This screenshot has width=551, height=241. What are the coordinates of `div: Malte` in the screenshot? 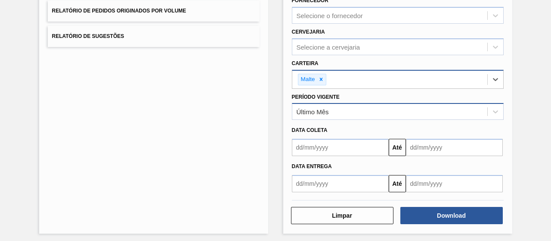 It's located at (308, 79).